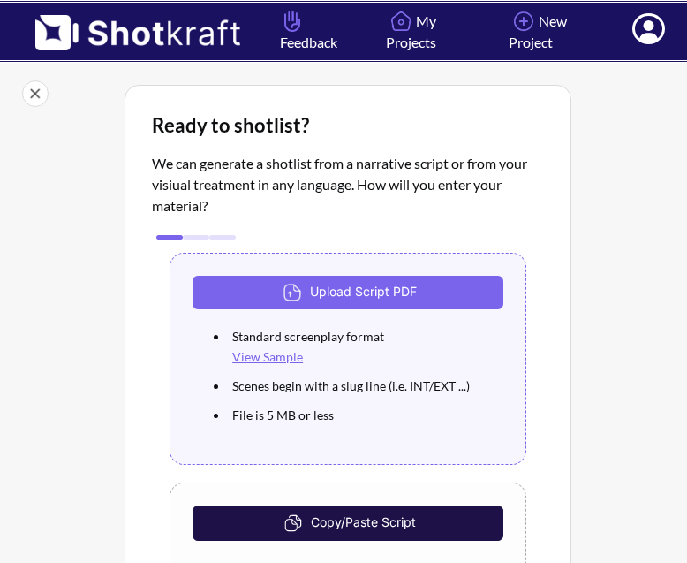  Describe the element at coordinates (366, 414) in the screenshot. I see `li: File is 5 MB or less` at that location.